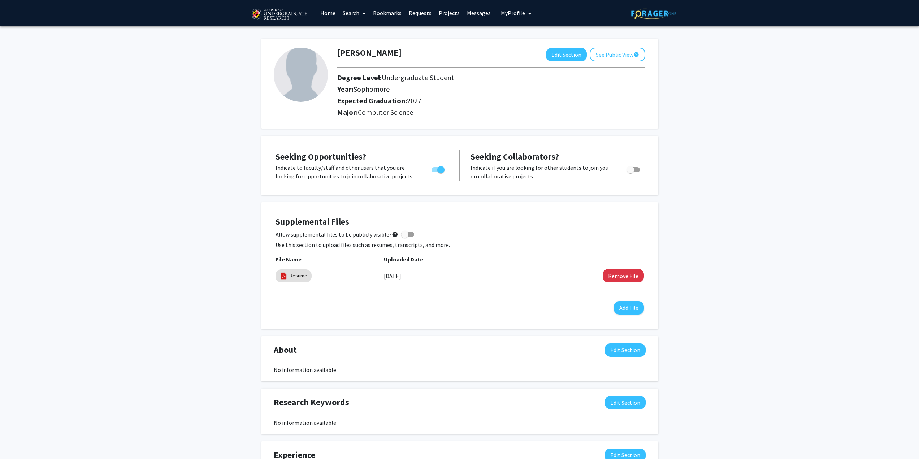 The width and height of the screenshot is (919, 459). I want to click on button: Edit About, so click(625, 350).